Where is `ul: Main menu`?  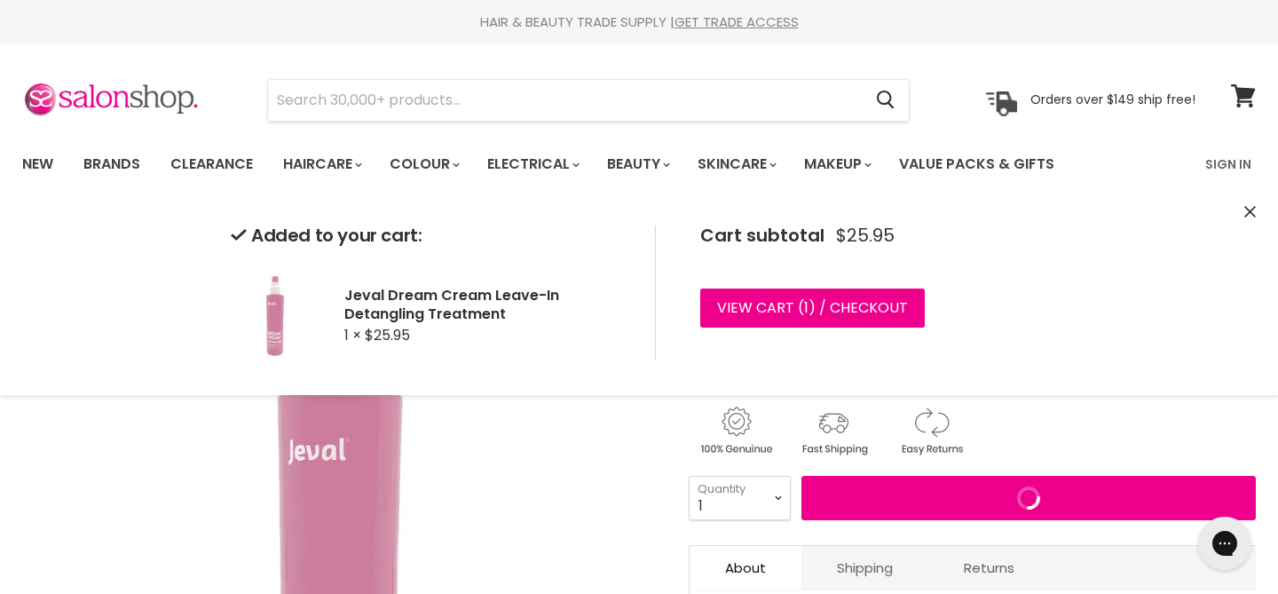
ul: Main menu is located at coordinates (570, 164).